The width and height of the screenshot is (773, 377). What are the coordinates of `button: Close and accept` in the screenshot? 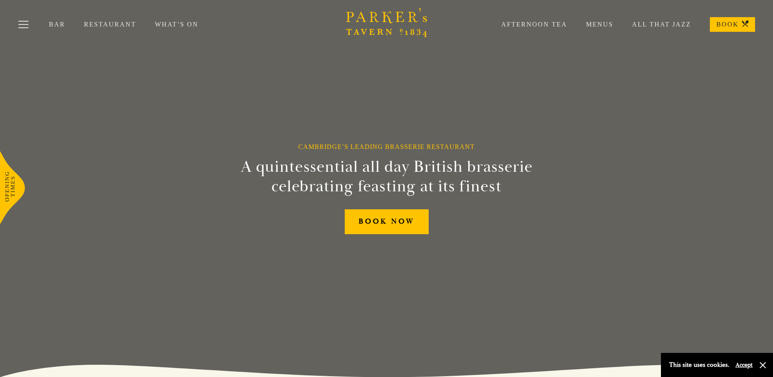 It's located at (763, 365).